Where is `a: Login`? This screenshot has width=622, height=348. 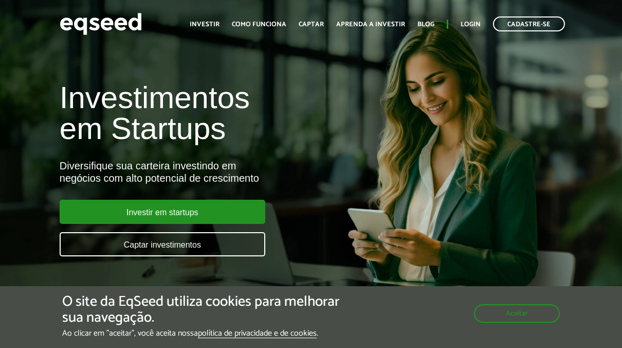 a: Login is located at coordinates (471, 24).